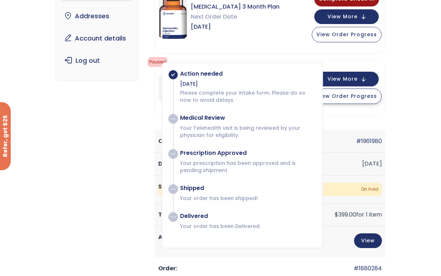 The image size is (441, 276). What do you see at coordinates (97, 61) in the screenshot?
I see `a: Log out` at bounding box center [97, 61].